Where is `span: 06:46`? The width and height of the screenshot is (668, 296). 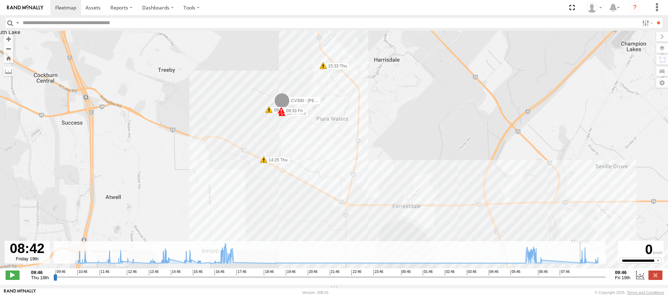 span: 06:46 is located at coordinates (543, 272).